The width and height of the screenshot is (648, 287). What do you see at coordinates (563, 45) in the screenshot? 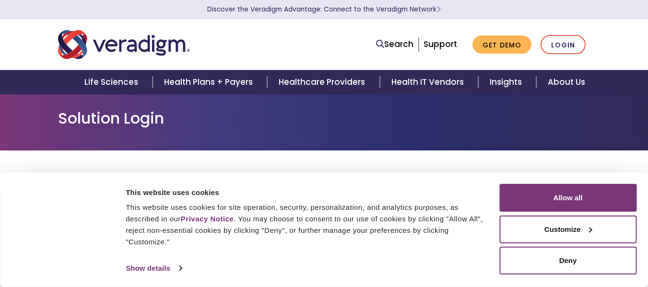
I see `a: Login` at bounding box center [563, 45].